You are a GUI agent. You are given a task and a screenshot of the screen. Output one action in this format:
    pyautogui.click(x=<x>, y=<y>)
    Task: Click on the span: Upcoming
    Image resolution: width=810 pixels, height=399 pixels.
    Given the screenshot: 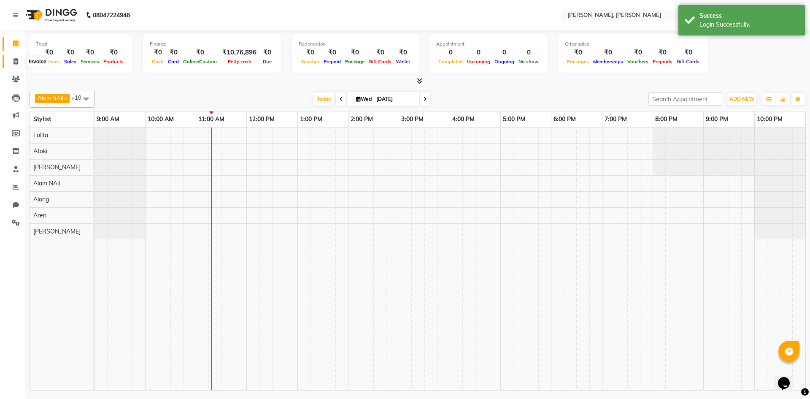 What is the action you would take?
    pyautogui.click(x=479, y=62)
    